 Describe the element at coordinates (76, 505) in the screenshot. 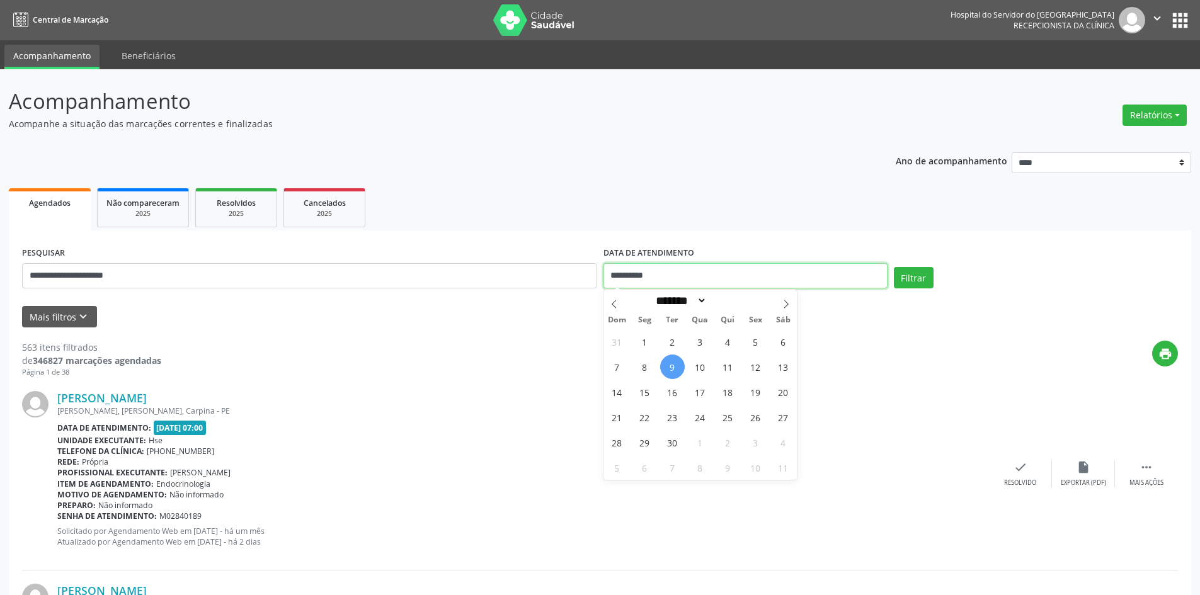

I see `b: Preparo:` at that location.